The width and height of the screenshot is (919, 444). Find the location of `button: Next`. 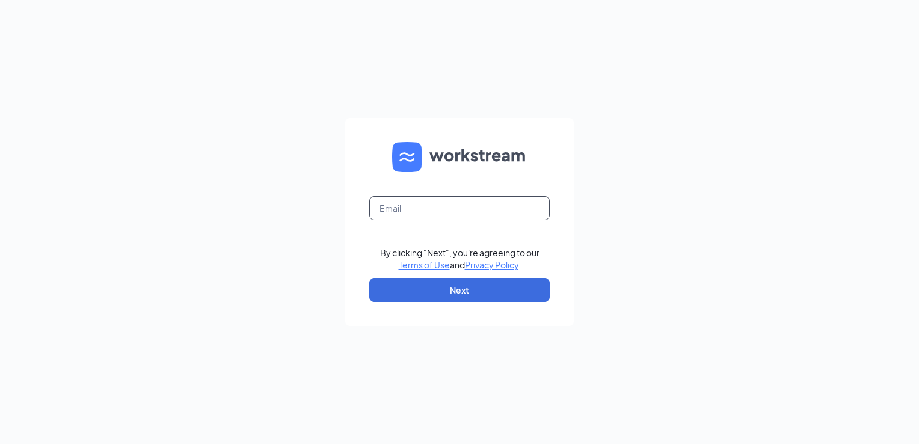

button: Next is located at coordinates (460, 290).